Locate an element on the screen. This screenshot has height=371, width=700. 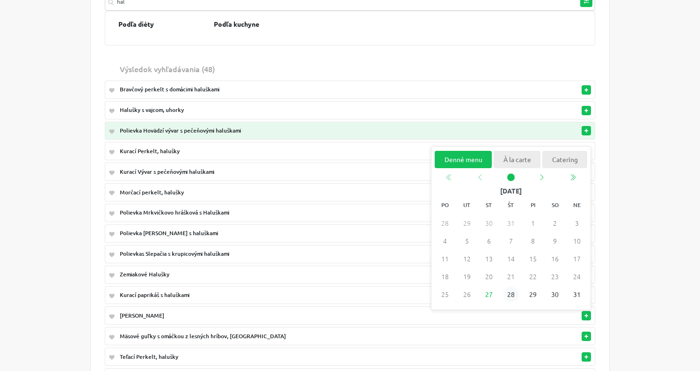
strong: Podľa diéty is located at coordinates (136, 24).